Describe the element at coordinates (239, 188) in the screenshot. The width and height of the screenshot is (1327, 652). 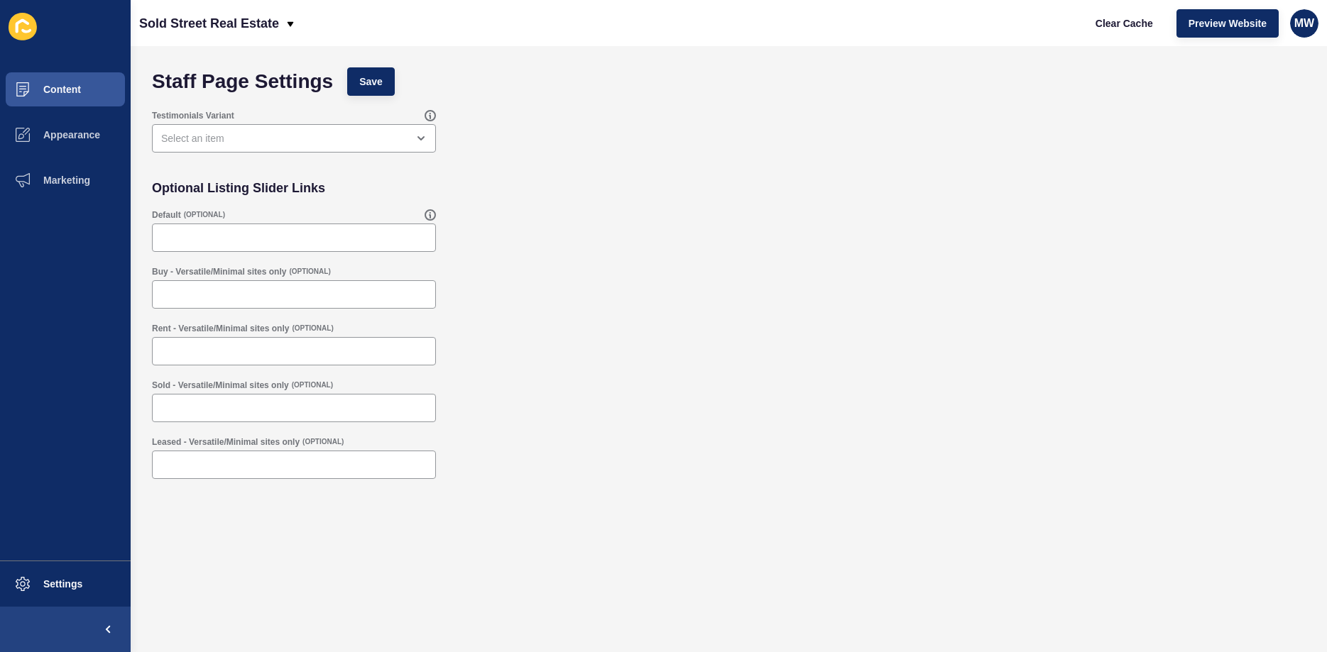
I see `h2: Optional Listing Slider Links` at that location.